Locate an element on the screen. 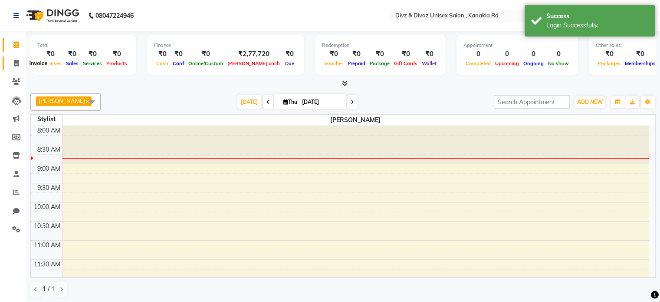  div: ₹2,77,720 is located at coordinates (254, 54).